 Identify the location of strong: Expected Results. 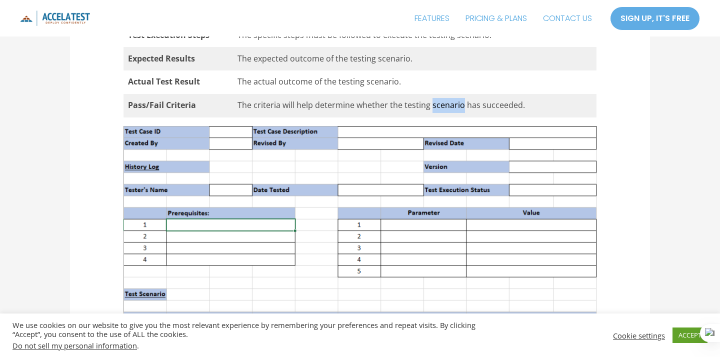
(162, 59).